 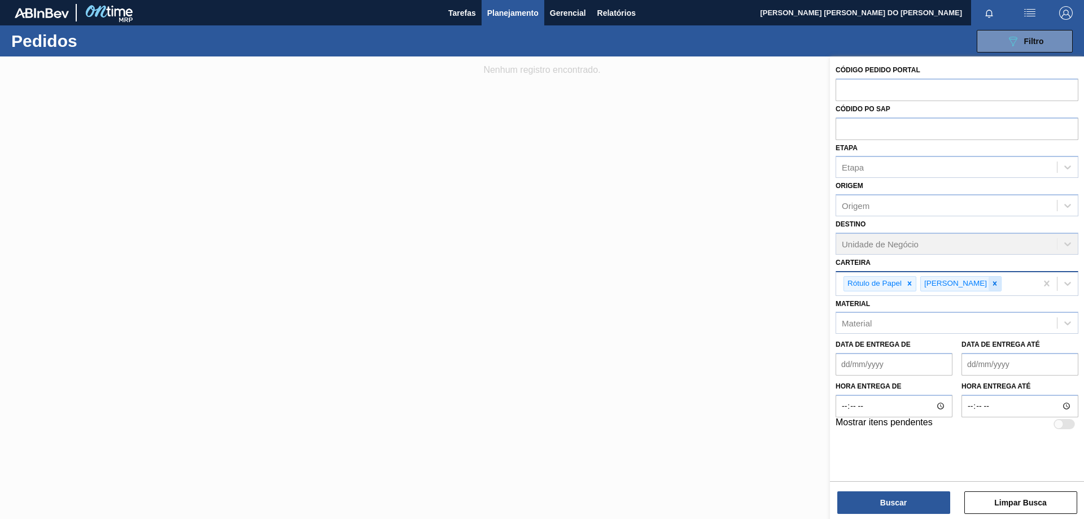 I want to click on div: Origem, so click(x=856, y=206).